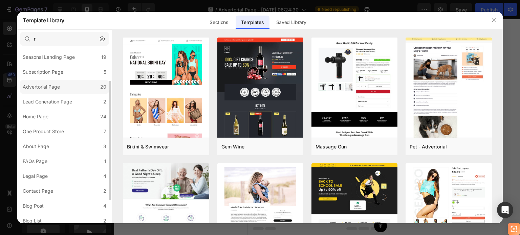 This screenshot has width=520, height=235. I want to click on div: One Product Store, so click(43, 132).